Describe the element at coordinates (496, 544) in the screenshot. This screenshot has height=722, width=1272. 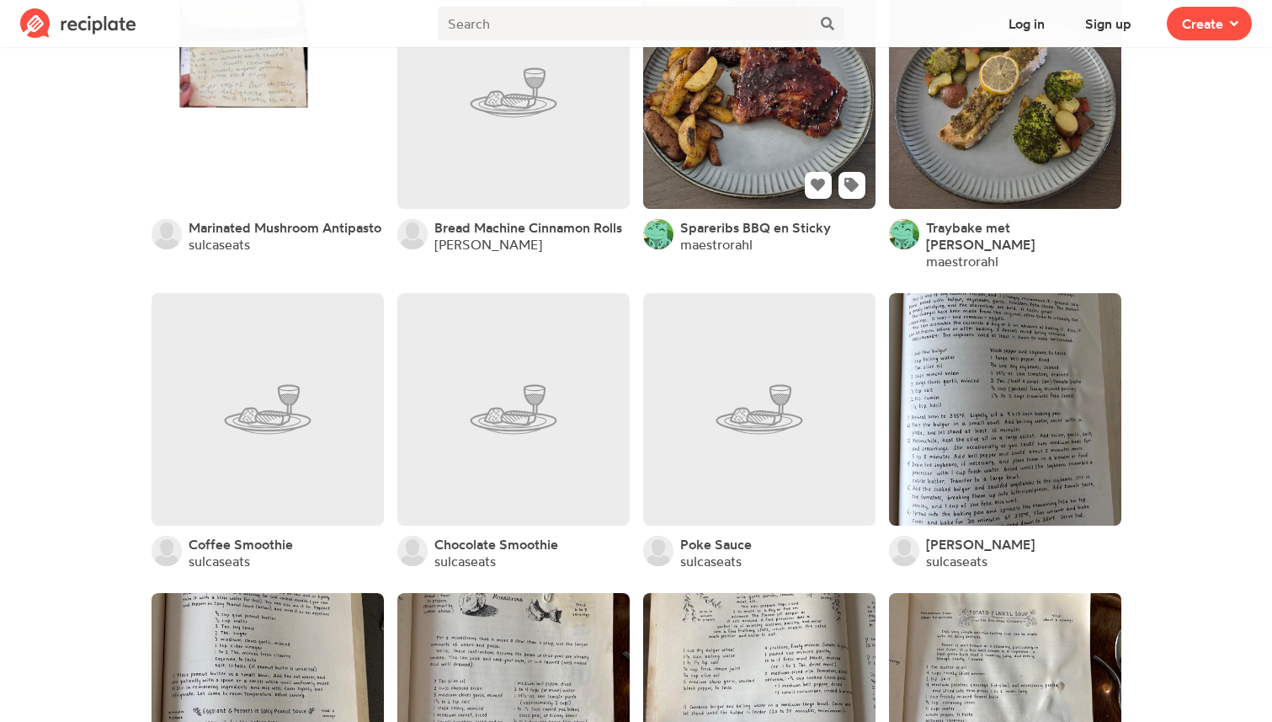
I see `span: Chocolate Smoothie` at that location.